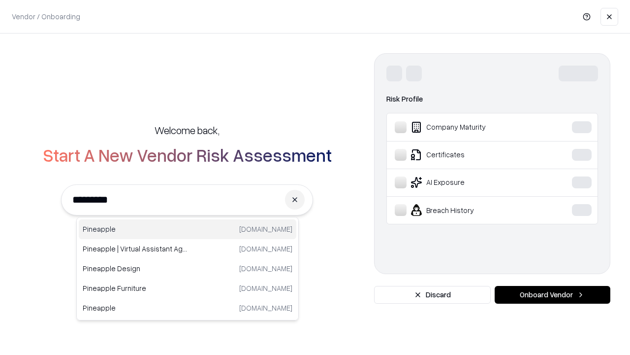  Describe the element at coordinates (432, 294) in the screenshot. I see `button: Discard` at that location.